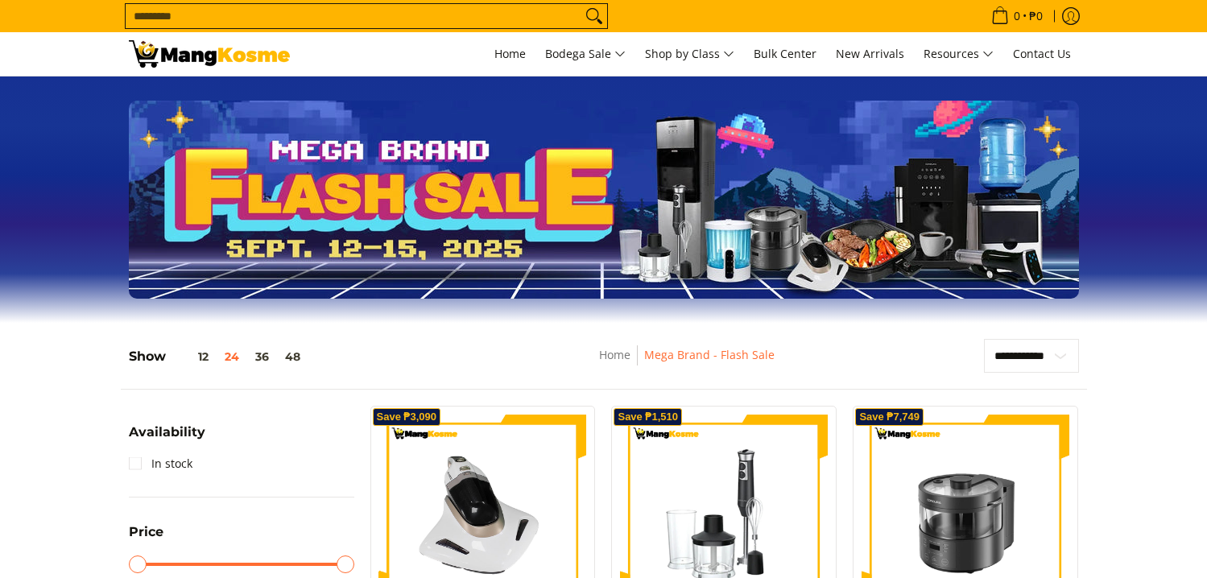 Image resolution: width=1207 pixels, height=578 pixels. Describe the element at coordinates (218, 357) in the screenshot. I see `h5: Show` at that location.